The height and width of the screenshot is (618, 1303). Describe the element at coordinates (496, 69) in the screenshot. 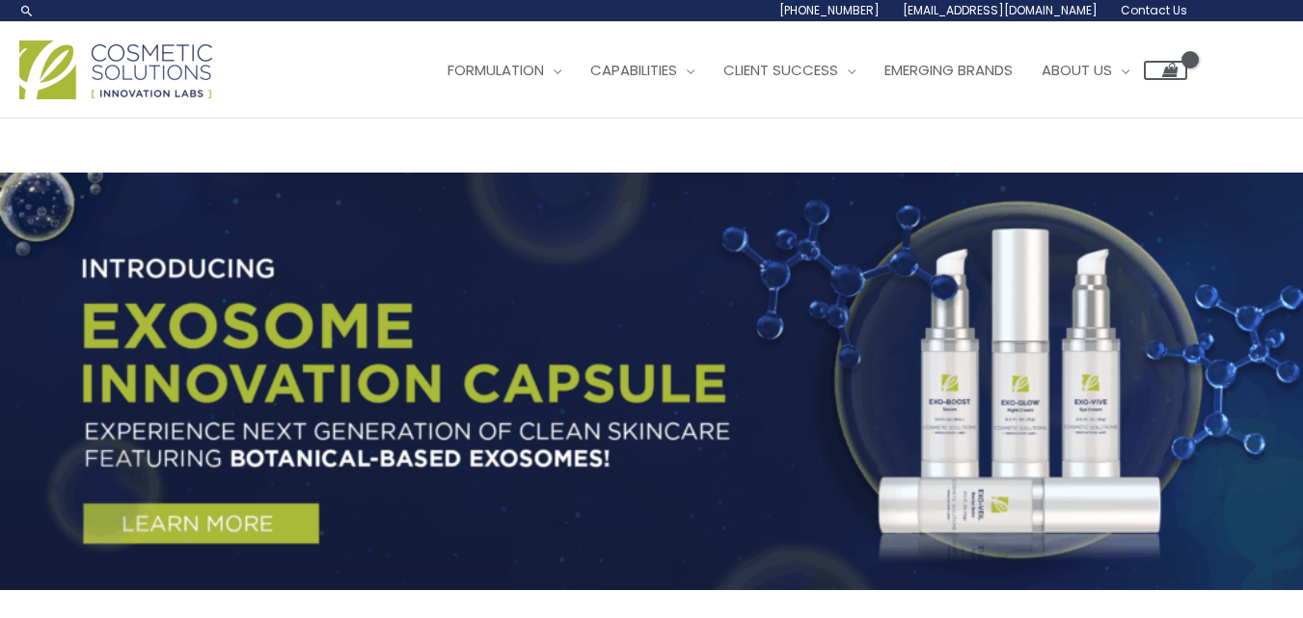

I see `span: Formulation` at that location.